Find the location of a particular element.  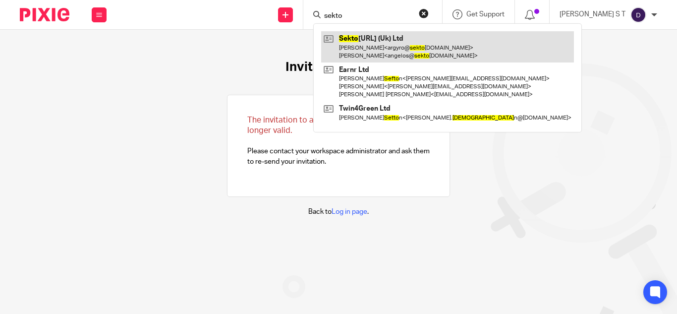

h1: Invitation expired is located at coordinates (339, 67).